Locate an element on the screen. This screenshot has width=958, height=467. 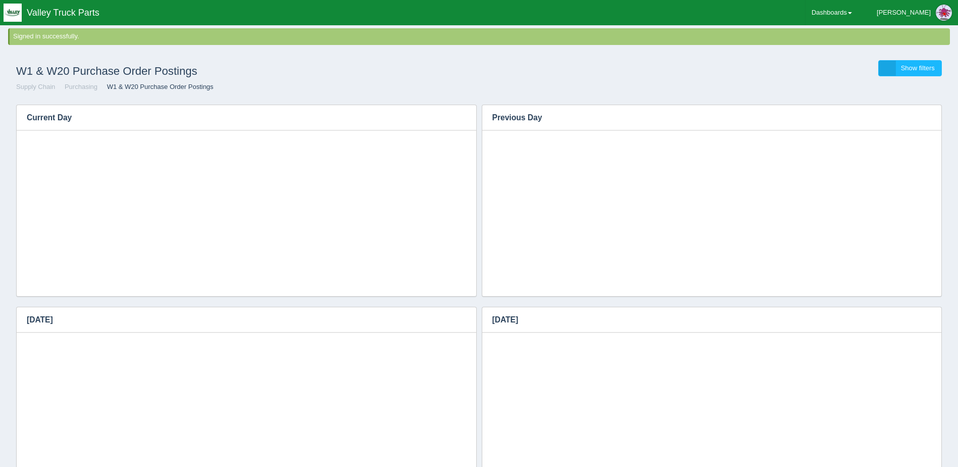
h3: Current Day is located at coordinates (239, 118).